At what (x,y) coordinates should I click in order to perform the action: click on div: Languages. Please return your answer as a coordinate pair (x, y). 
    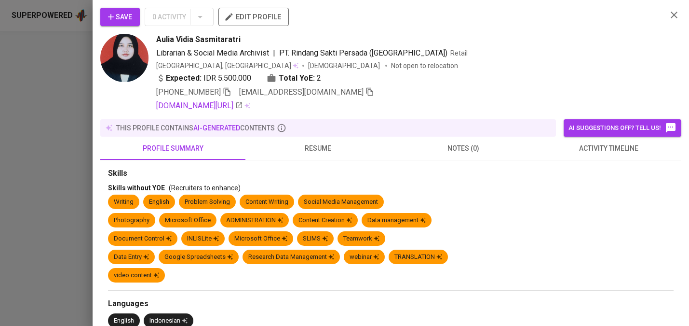
    Looking at the image, I should click on (391, 303).